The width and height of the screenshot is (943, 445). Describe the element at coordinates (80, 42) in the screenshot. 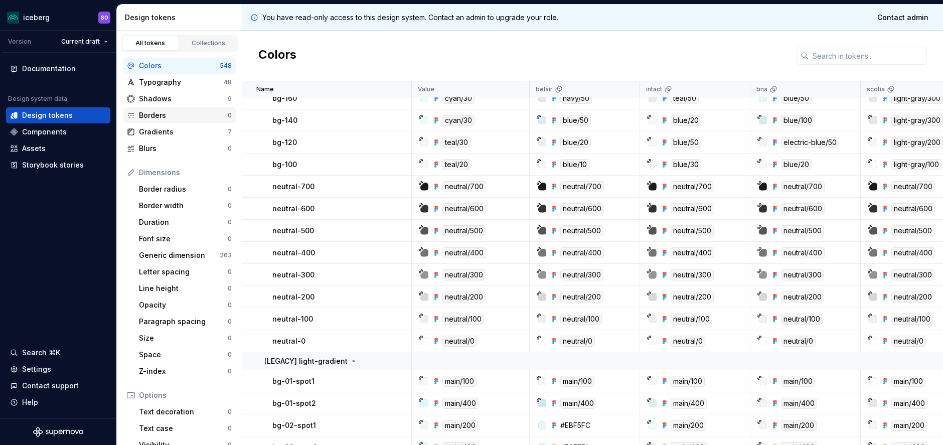

I see `span: Current draft` at that location.